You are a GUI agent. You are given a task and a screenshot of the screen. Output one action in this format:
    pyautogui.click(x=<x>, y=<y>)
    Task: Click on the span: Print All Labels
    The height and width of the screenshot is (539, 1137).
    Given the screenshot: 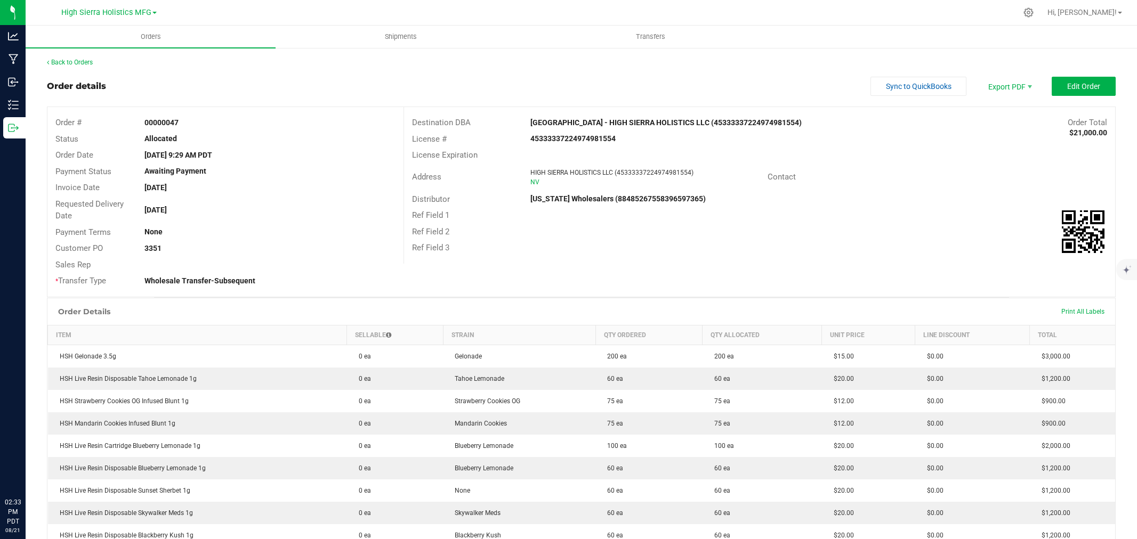 What is the action you would take?
    pyautogui.click(x=1082, y=312)
    